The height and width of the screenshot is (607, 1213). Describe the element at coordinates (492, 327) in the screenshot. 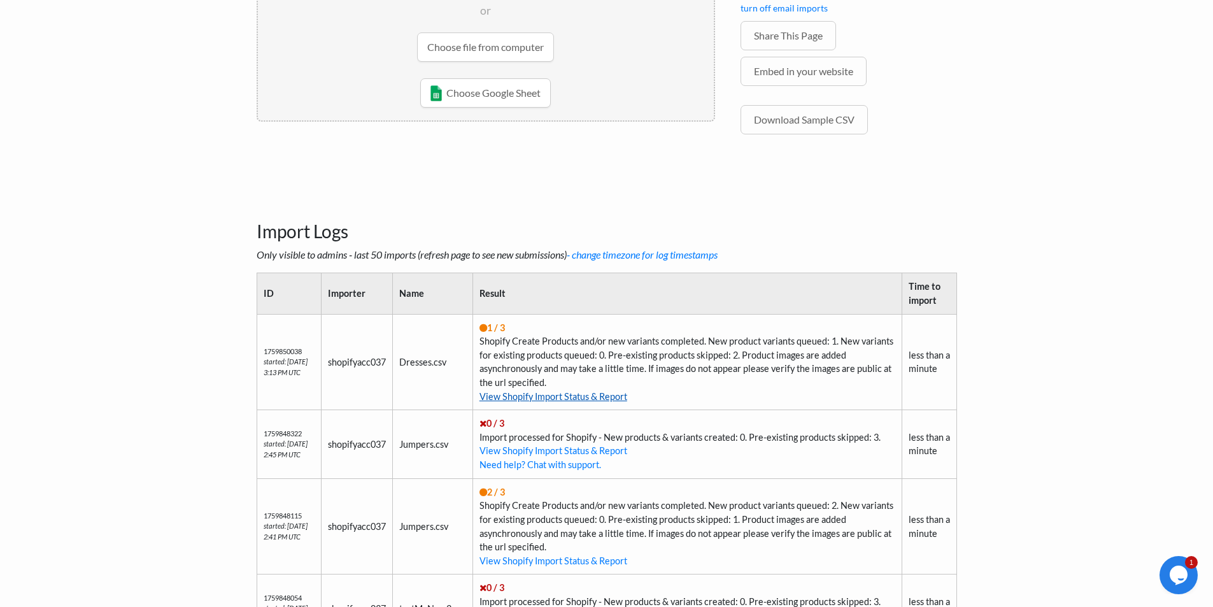

I see `span: 1 / 3` at that location.